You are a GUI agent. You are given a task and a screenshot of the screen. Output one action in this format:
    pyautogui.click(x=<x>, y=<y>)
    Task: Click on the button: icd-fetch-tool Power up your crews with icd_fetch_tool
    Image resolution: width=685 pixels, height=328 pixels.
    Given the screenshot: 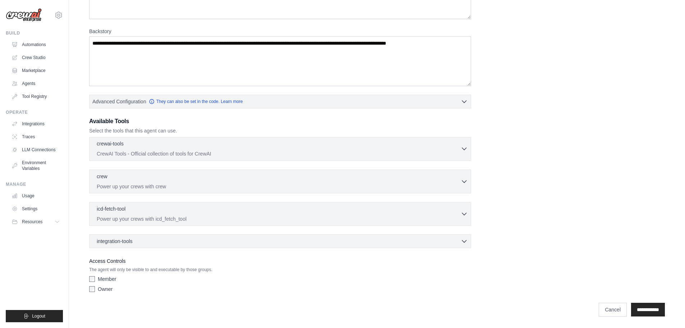 What is the action you would take?
    pyautogui.click(x=280, y=214)
    